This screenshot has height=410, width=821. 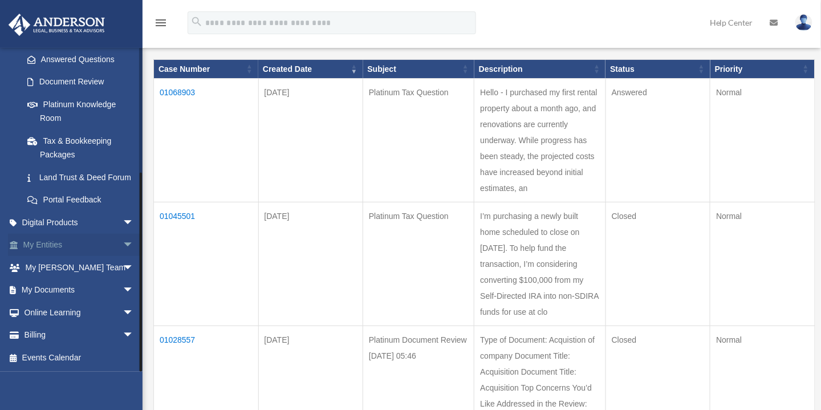 I want to click on a: Billingarrow_drop_down, so click(x=79, y=335).